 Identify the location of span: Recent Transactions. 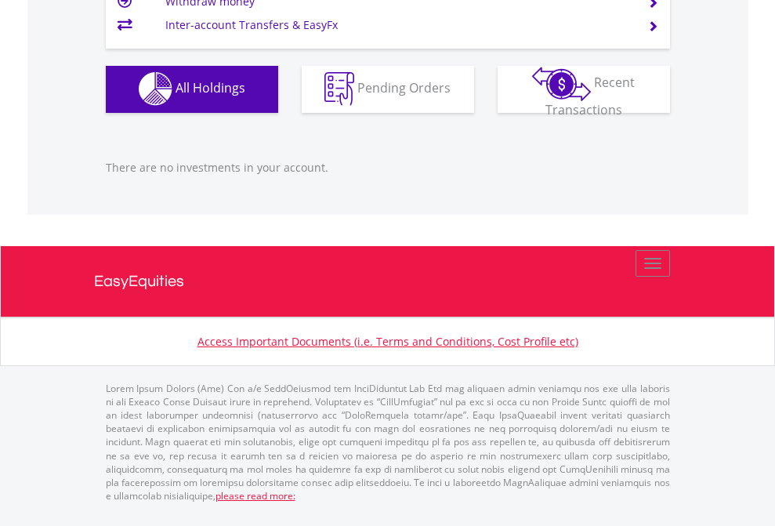
(590, 96).